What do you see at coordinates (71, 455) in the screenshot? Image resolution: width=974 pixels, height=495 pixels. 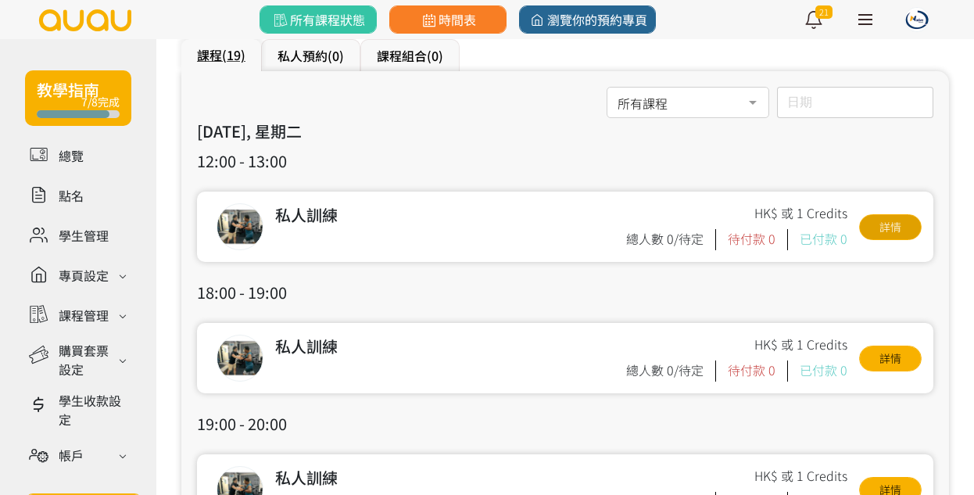 I see `div: 帳戶` at bounding box center [71, 455].